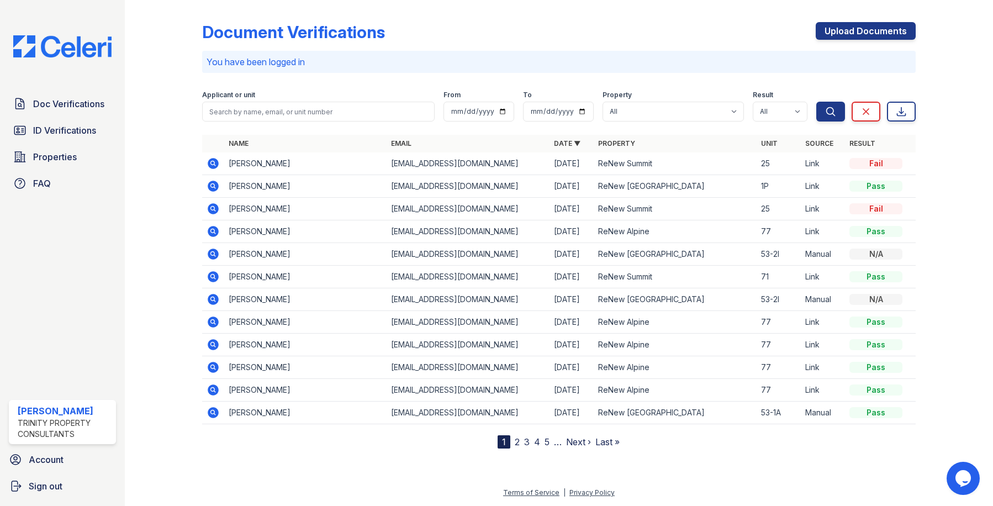 The image size is (993, 506). I want to click on label: Property, so click(617, 95).